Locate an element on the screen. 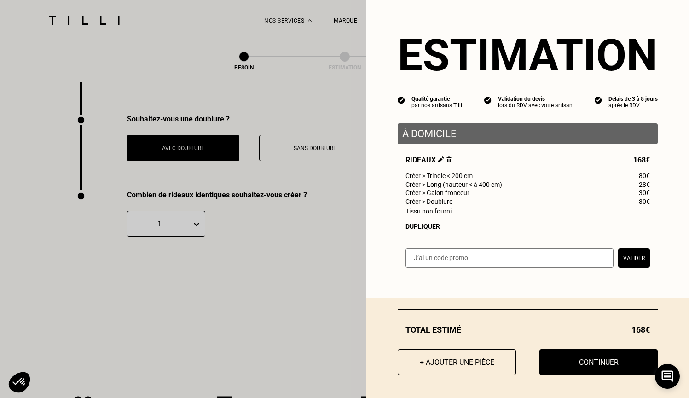 This screenshot has width=689, height=398. div: Délais de 3 à 5 jours is located at coordinates (633, 99).